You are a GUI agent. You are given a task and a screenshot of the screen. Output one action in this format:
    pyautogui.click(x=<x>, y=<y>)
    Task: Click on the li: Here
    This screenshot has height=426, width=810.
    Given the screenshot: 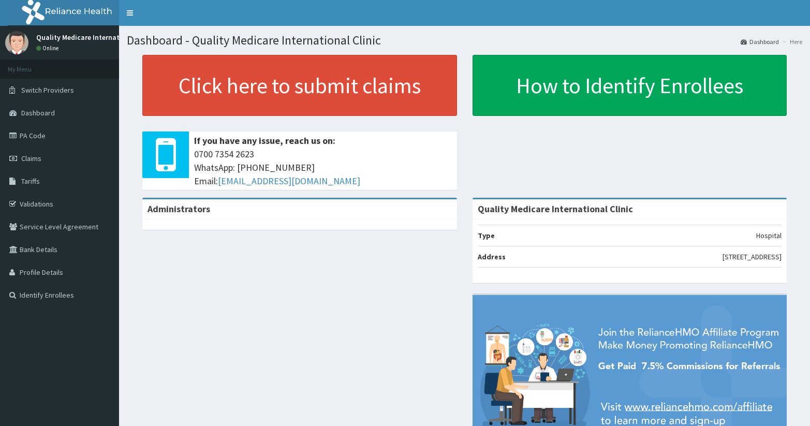 What is the action you would take?
    pyautogui.click(x=791, y=41)
    